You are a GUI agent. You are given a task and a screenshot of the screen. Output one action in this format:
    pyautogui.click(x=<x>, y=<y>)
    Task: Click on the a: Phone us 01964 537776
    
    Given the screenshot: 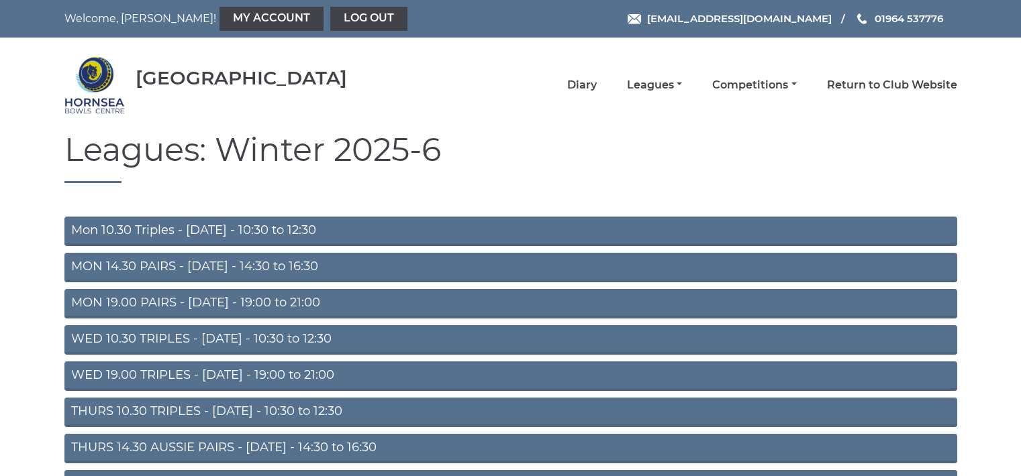 What is the action you would take?
    pyautogui.click(x=898, y=18)
    